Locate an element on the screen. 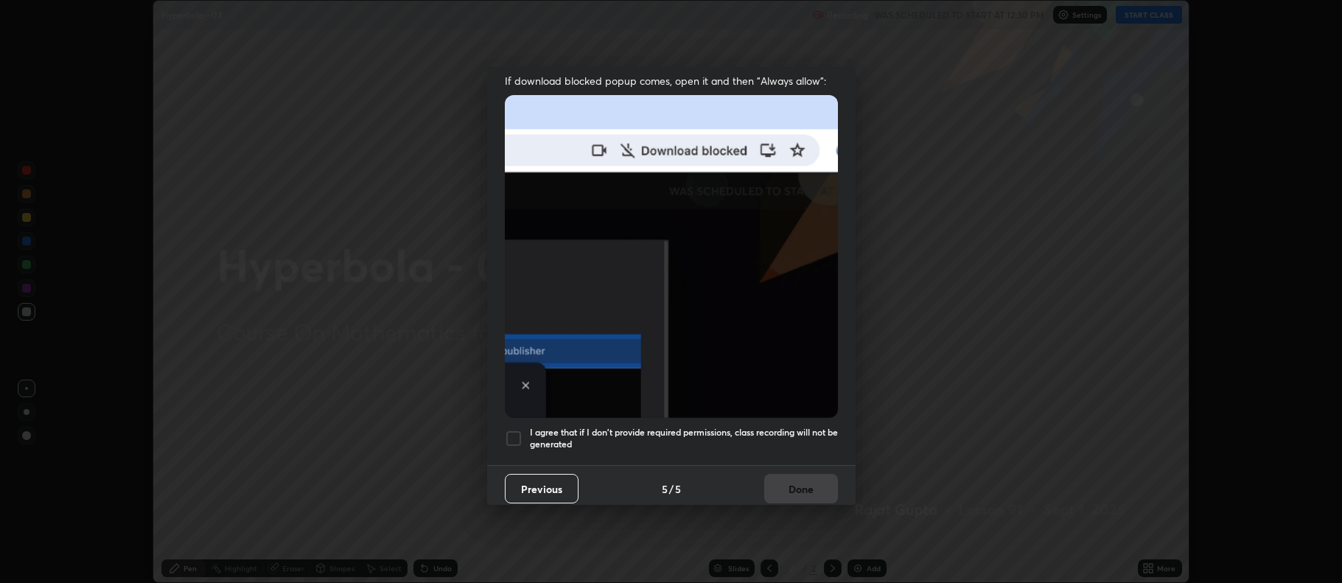 The height and width of the screenshot is (583, 1342). button: Previous is located at coordinates (542, 489).